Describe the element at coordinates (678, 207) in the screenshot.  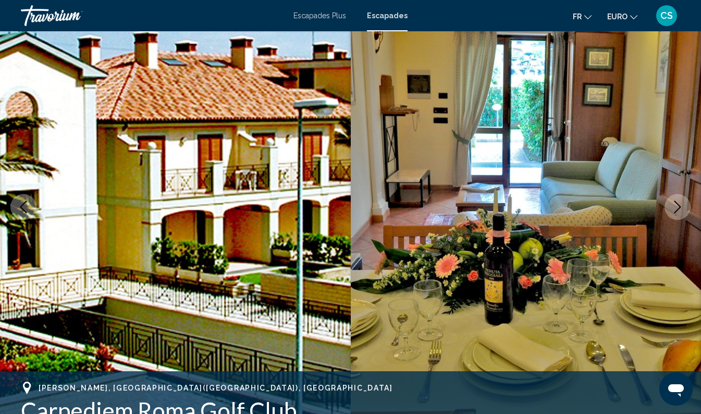
I see `button: Image suivante` at that location.